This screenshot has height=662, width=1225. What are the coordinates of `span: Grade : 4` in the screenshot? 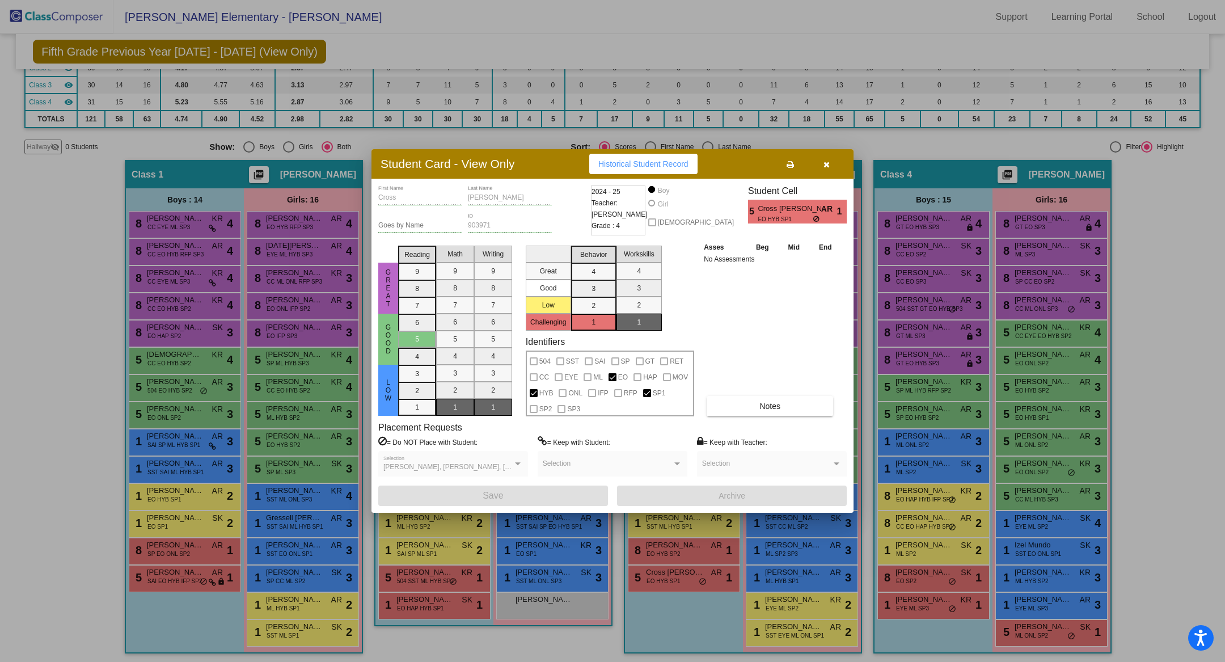 It's located at (606, 226).